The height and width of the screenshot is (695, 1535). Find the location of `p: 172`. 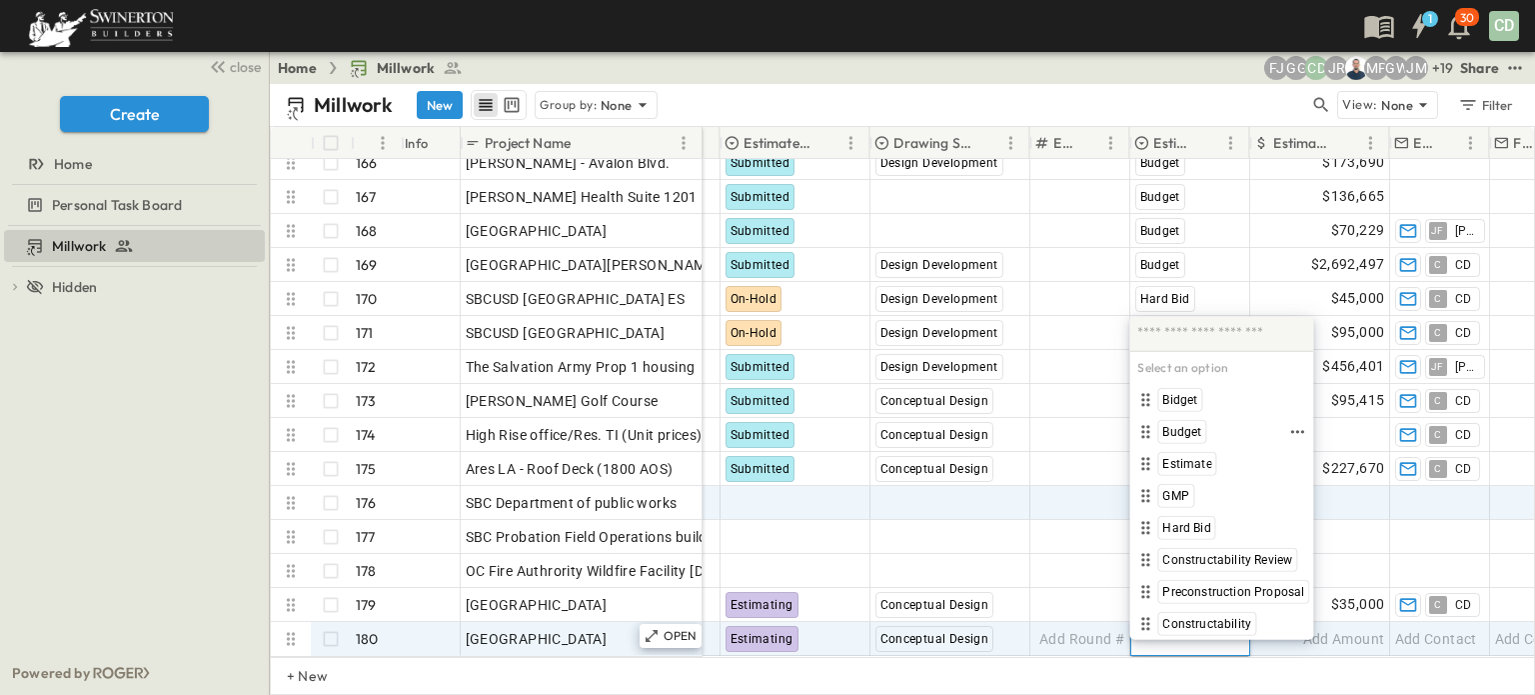

p: 172 is located at coordinates (366, 367).